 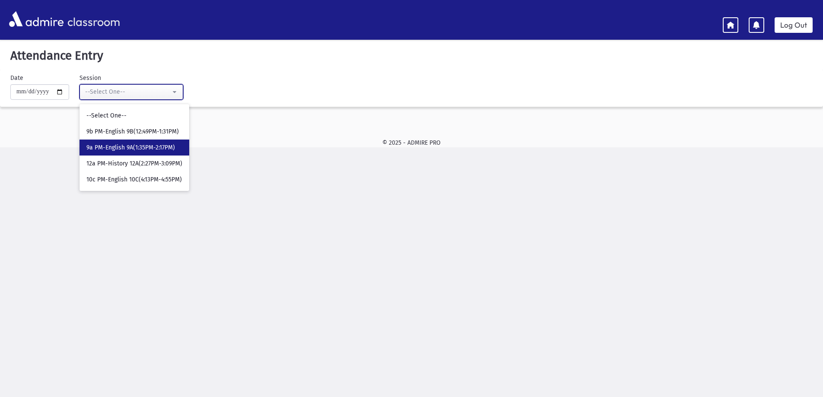 What do you see at coordinates (128, 92) in the screenshot?
I see `div: --Select One--` at bounding box center [128, 92].